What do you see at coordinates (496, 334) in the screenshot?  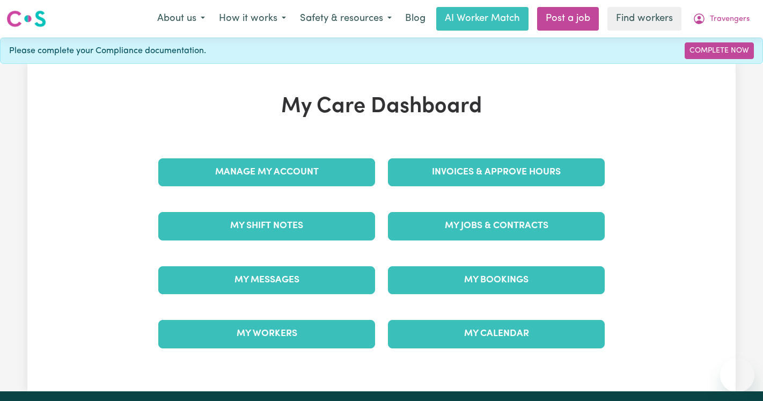 I see `a: My Calendar` at bounding box center [496, 334].